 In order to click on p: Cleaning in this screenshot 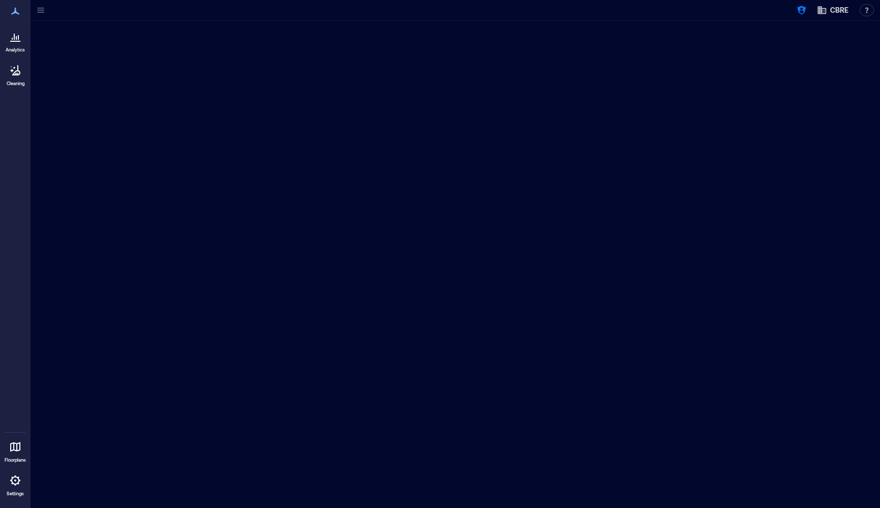, I will do `click(15, 83)`.